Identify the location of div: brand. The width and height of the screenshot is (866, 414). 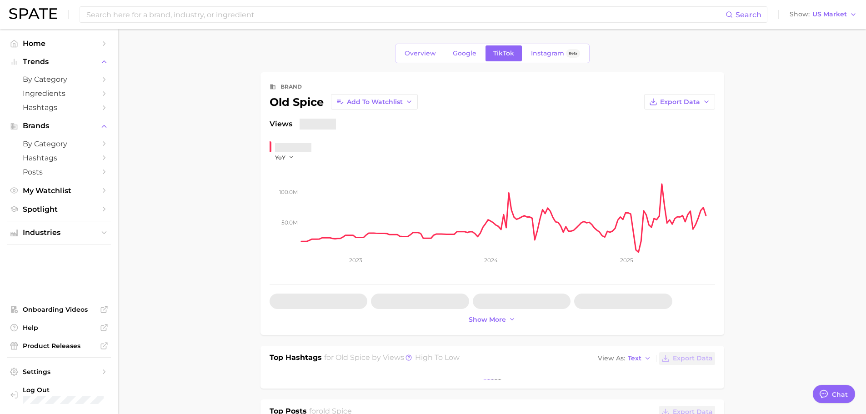
(291, 87).